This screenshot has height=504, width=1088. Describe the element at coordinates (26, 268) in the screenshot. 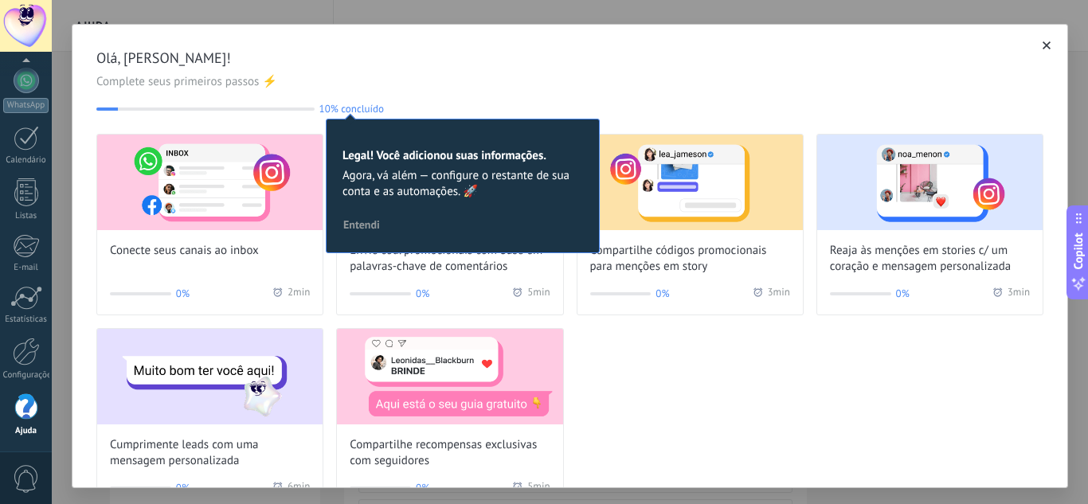

I see `div: E-mail` at that location.